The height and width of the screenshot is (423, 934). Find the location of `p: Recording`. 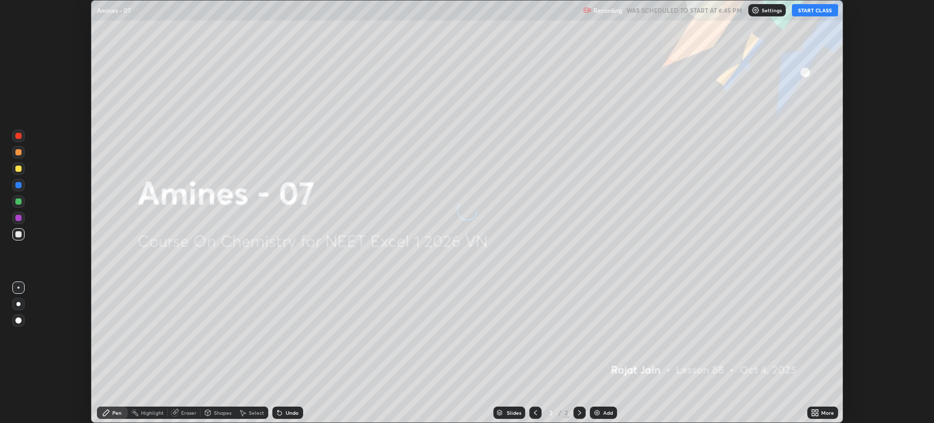

p: Recording is located at coordinates (608, 10).